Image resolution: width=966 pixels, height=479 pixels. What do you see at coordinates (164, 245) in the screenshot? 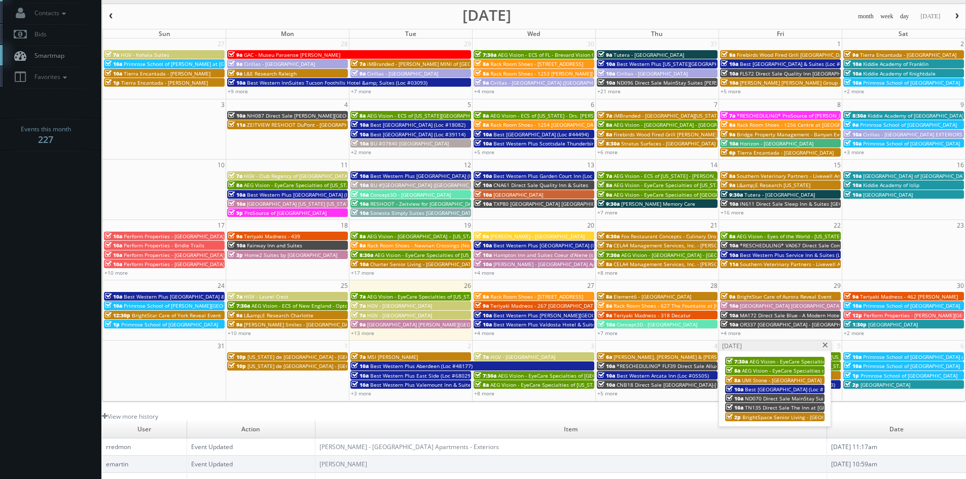
I see `span: Perform Properties - Bridle Trails` at bounding box center [164, 245].